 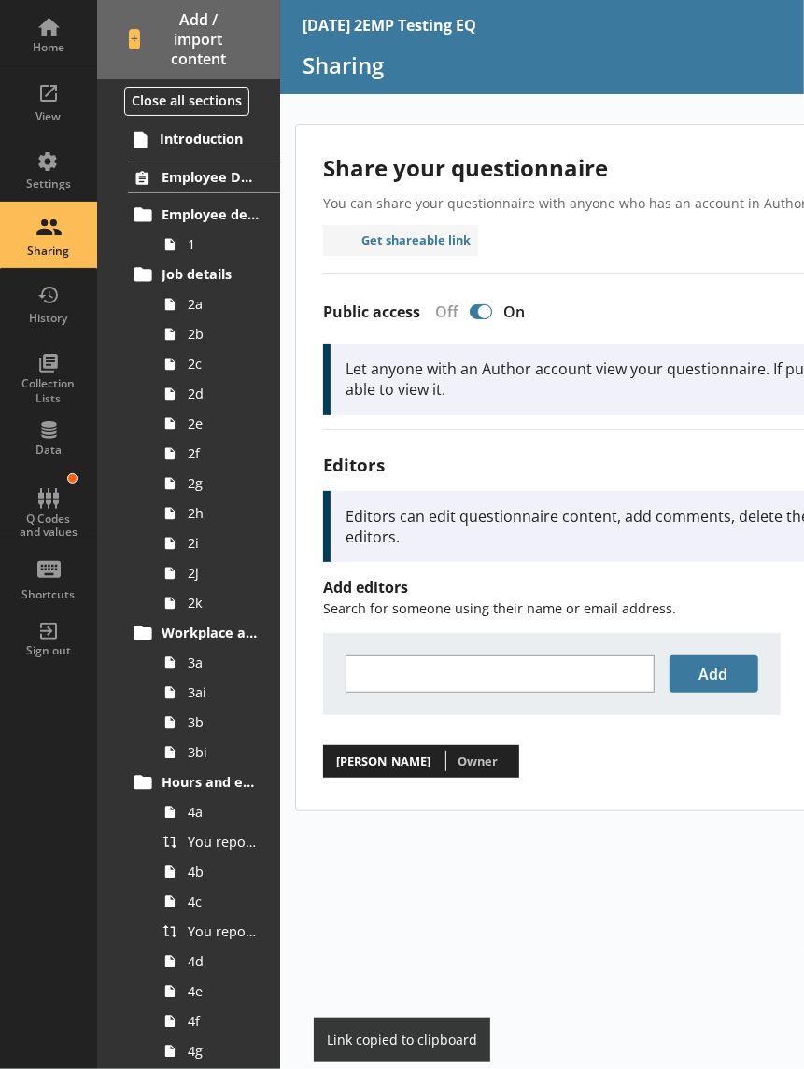 I want to click on span: 4g, so click(x=223, y=1050).